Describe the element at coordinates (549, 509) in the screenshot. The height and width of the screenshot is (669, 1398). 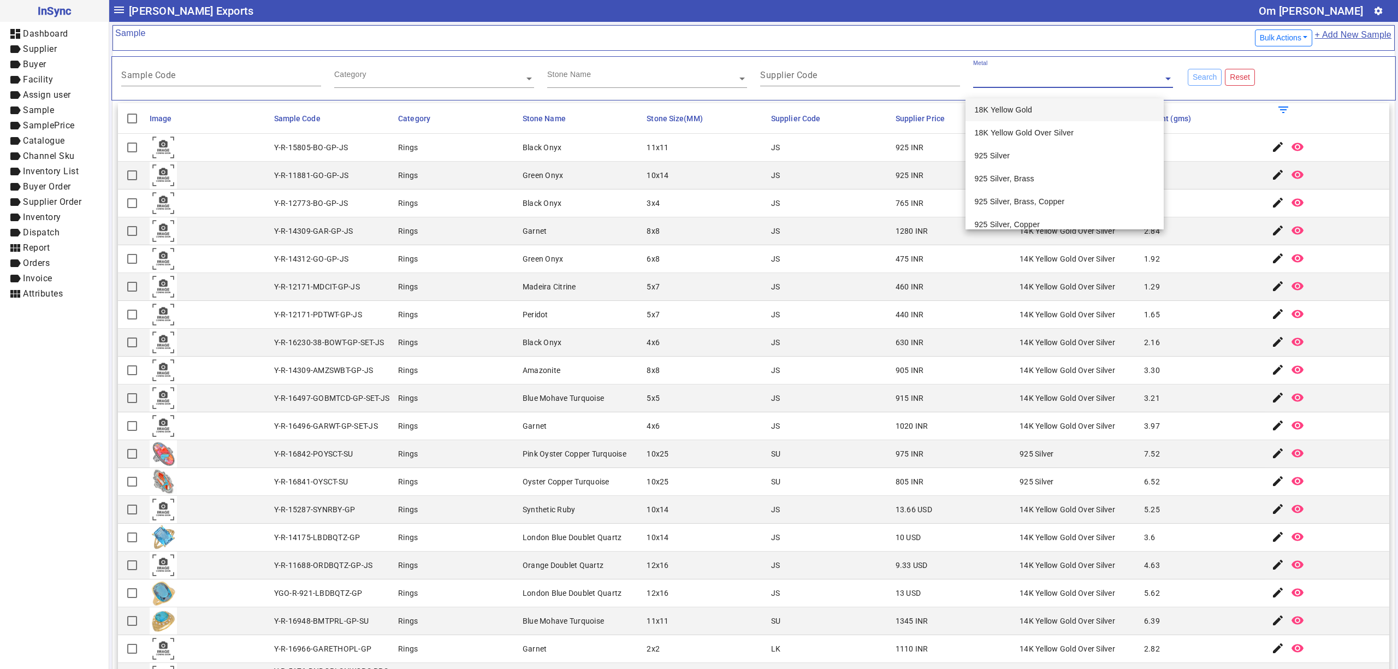
I see `div: Synthetic Ruby` at that location.